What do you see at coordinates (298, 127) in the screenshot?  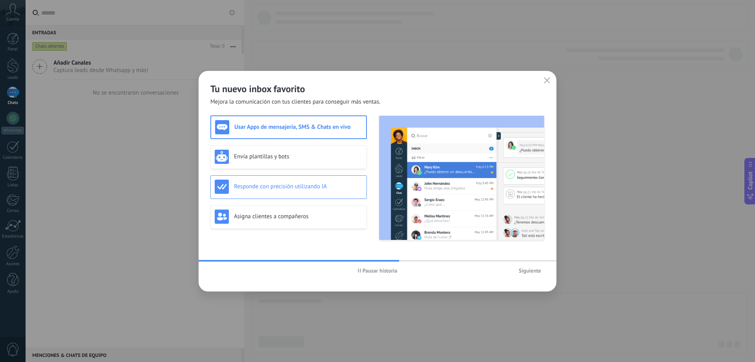 I see `h3: Usar Apps de mensajería, SMS & Chats en vivo` at bounding box center [298, 127].